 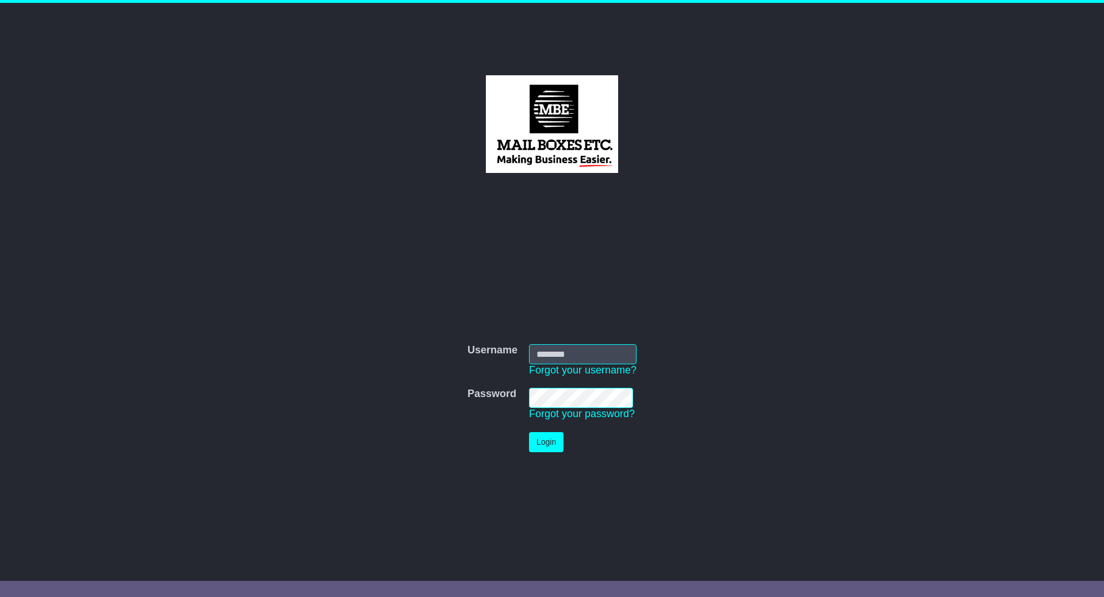 I want to click on a: Forgot your password?, so click(x=582, y=414).